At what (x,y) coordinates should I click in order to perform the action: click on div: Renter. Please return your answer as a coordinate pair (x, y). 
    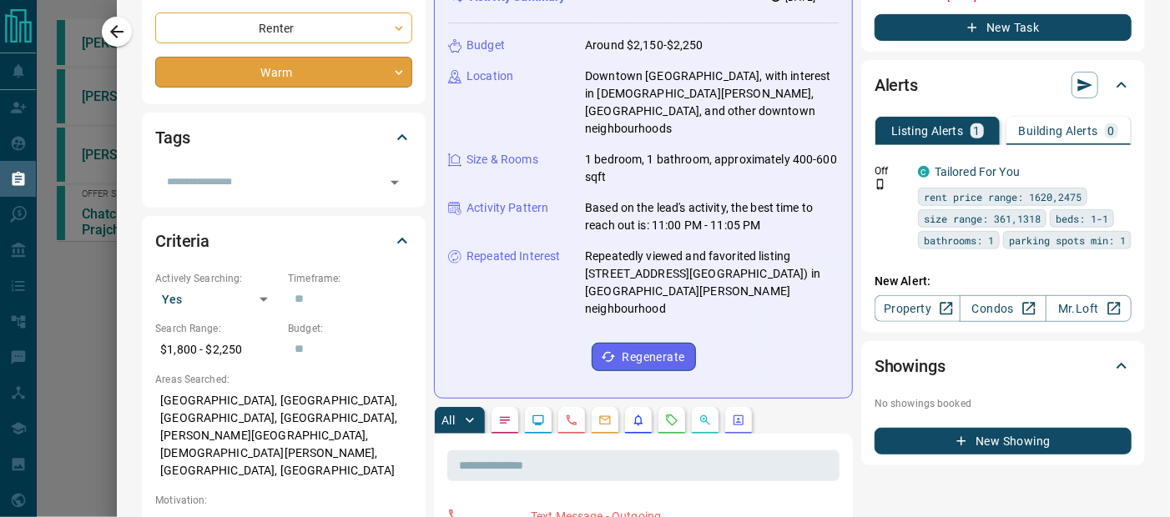
    Looking at the image, I should click on (284, 28).